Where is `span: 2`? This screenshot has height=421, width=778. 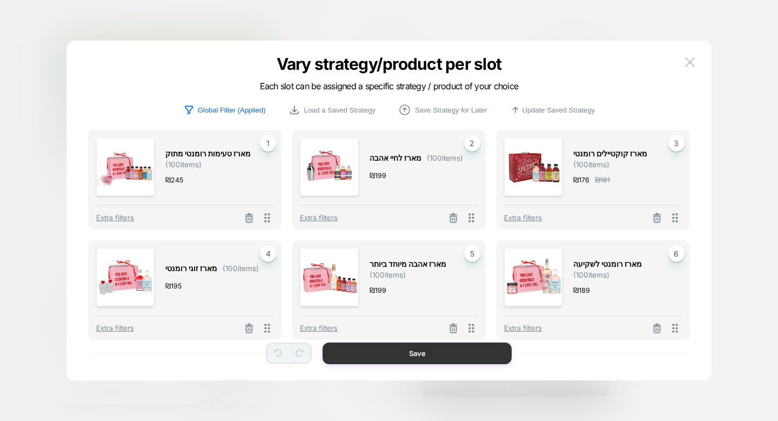
span: 2 is located at coordinates (472, 143).